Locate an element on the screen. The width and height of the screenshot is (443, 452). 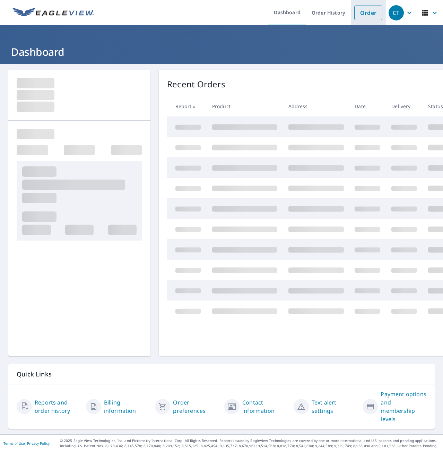
p: Recent Orders is located at coordinates (196, 84).